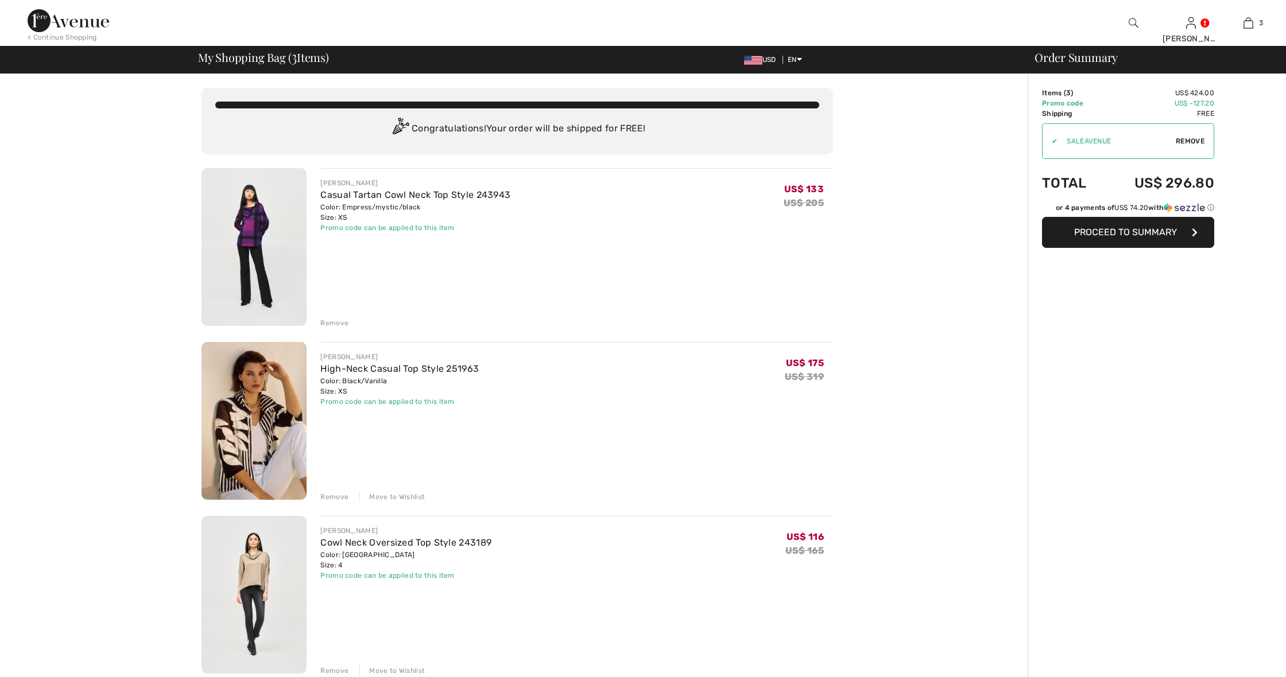 The image size is (1286, 677). Describe the element at coordinates (415, 195) in the screenshot. I see `a: Casual Tartan Cowl Neck Top Style 243943` at that location.